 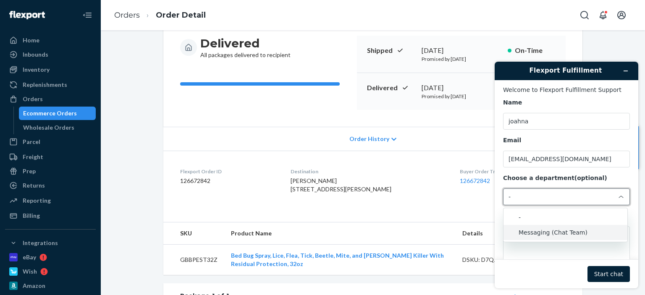 I want to click on a: 126672842, so click(x=475, y=180).